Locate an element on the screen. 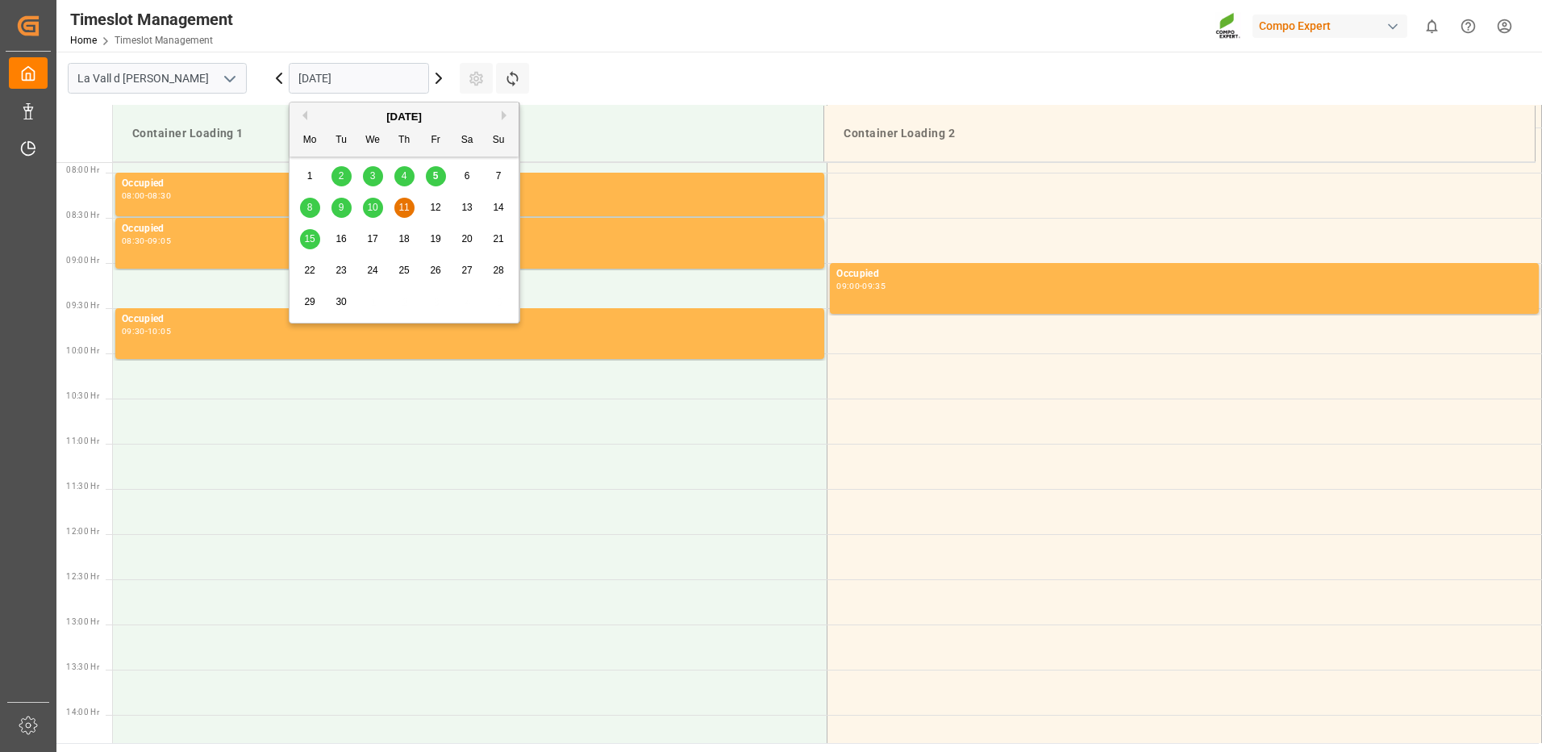 The width and height of the screenshot is (1542, 752). div: Choose Thursday, September 11th, 2025 is located at coordinates (404, 207).